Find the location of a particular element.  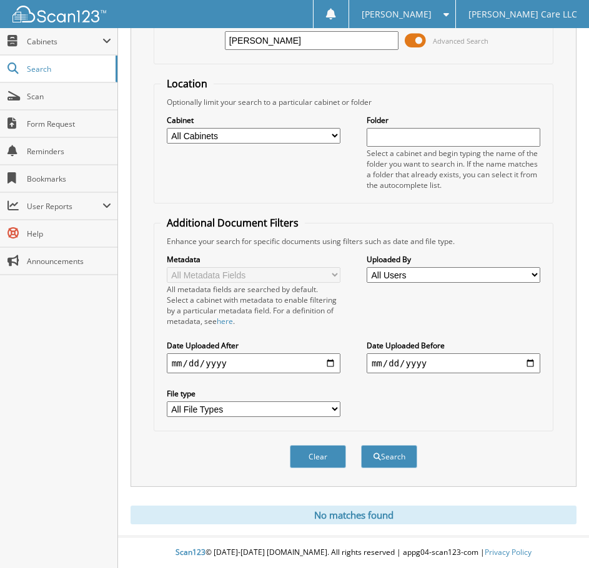

label: Cabinet is located at coordinates (254, 120).